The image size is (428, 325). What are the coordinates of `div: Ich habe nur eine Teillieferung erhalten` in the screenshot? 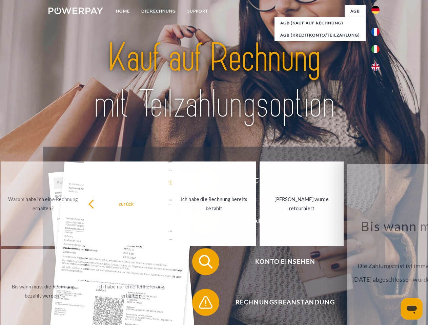 It's located at (130, 292).